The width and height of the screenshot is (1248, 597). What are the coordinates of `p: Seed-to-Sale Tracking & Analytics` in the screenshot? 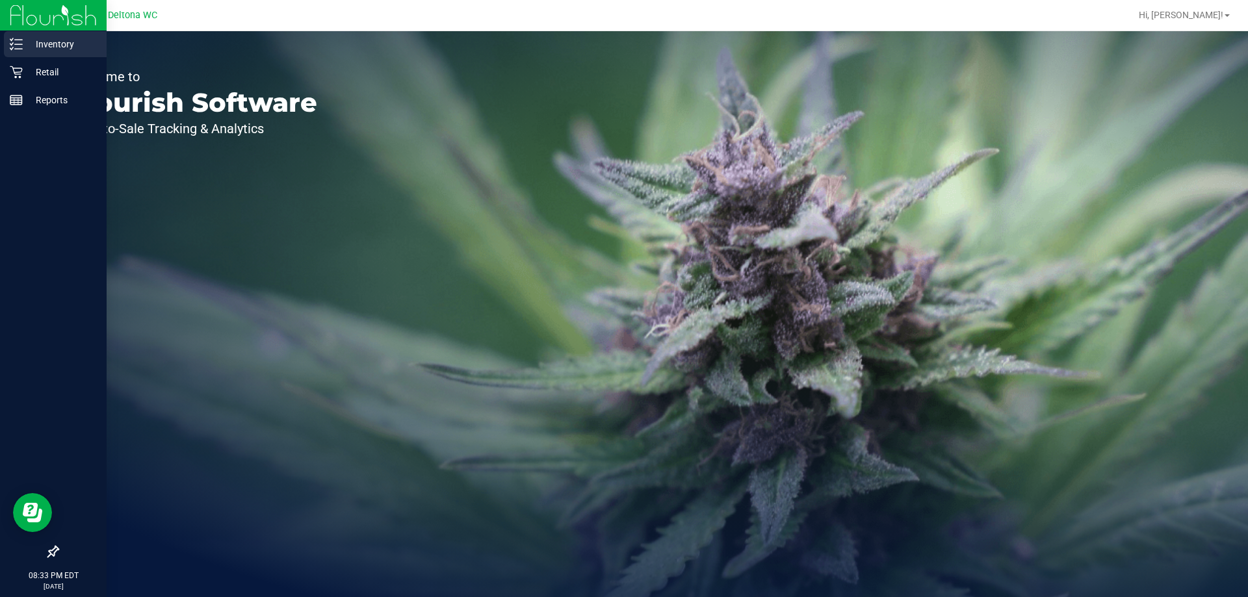 It's located at (194, 129).